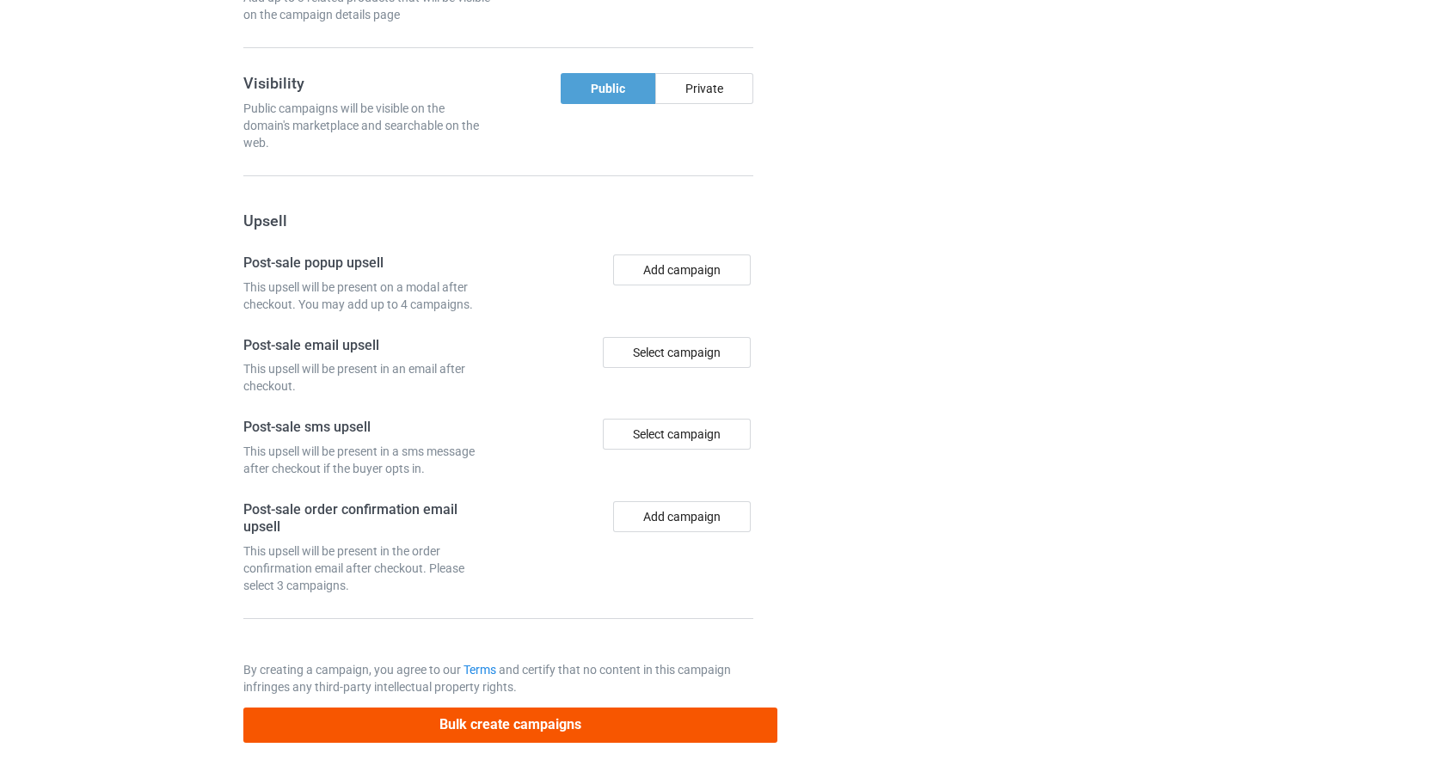  I want to click on h4: Post-sale popup upsell, so click(368, 263).